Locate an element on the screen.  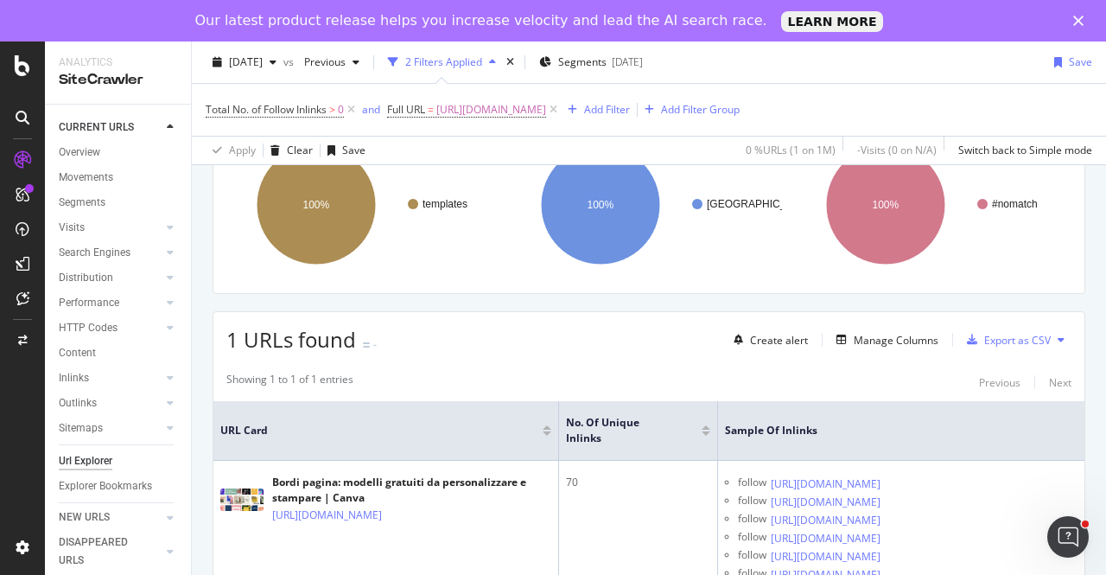
div: Export as CSV is located at coordinates (1017, 340).